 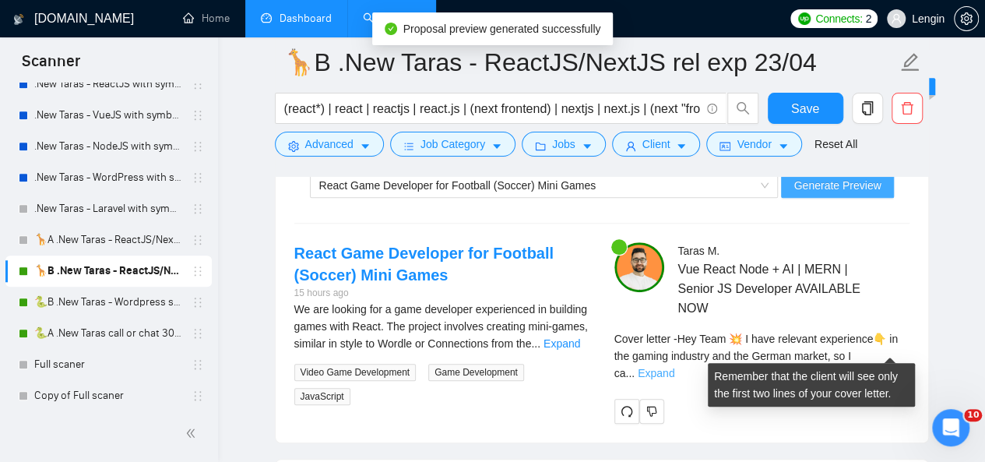 I want to click on span: bars, so click(x=409, y=146).